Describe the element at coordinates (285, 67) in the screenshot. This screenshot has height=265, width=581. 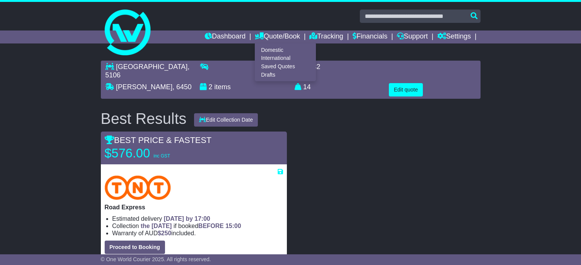
I see `a: Saved Quotes` at that location.